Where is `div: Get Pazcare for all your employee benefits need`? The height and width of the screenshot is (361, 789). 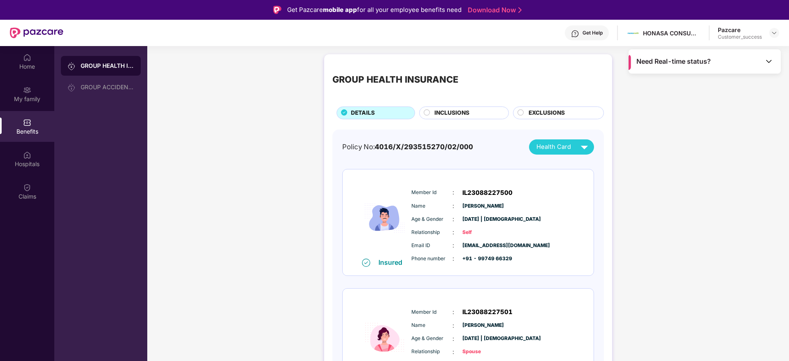
div: Get Pazcare for all your employee benefits need is located at coordinates (374, 10).